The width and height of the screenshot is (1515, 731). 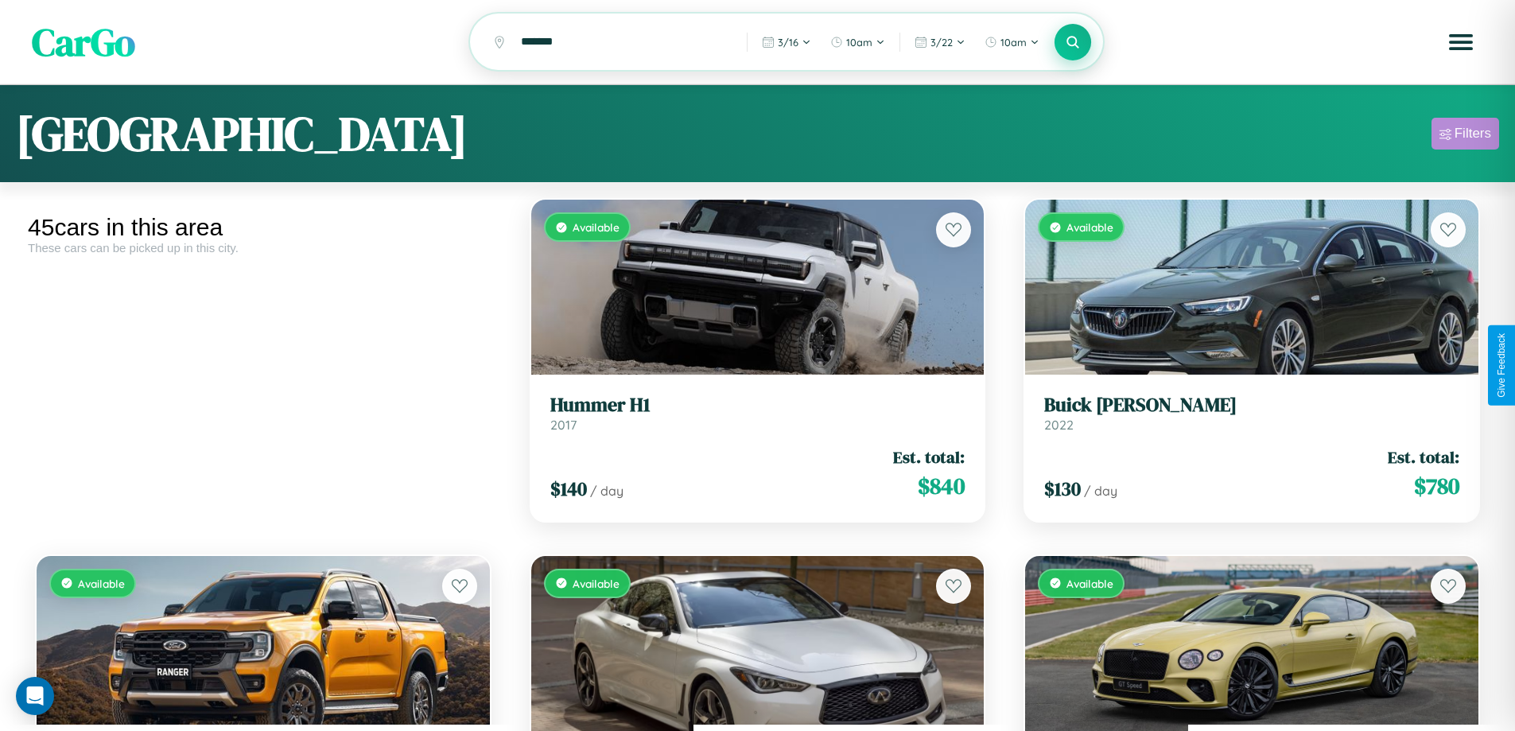 I want to click on div: Open Intercom Messenger, so click(x=35, y=696).